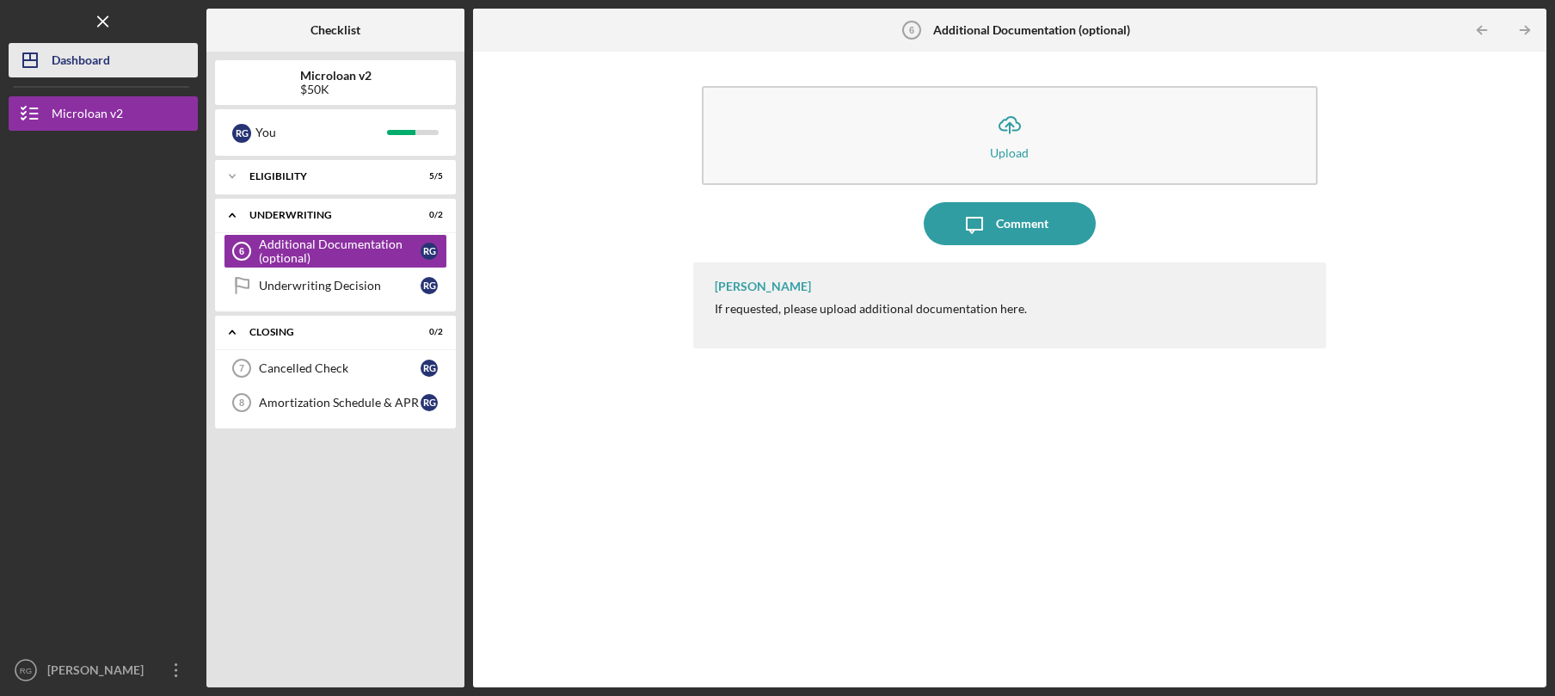  Describe the element at coordinates (1010, 135) in the screenshot. I see `button: Upload` at that location.